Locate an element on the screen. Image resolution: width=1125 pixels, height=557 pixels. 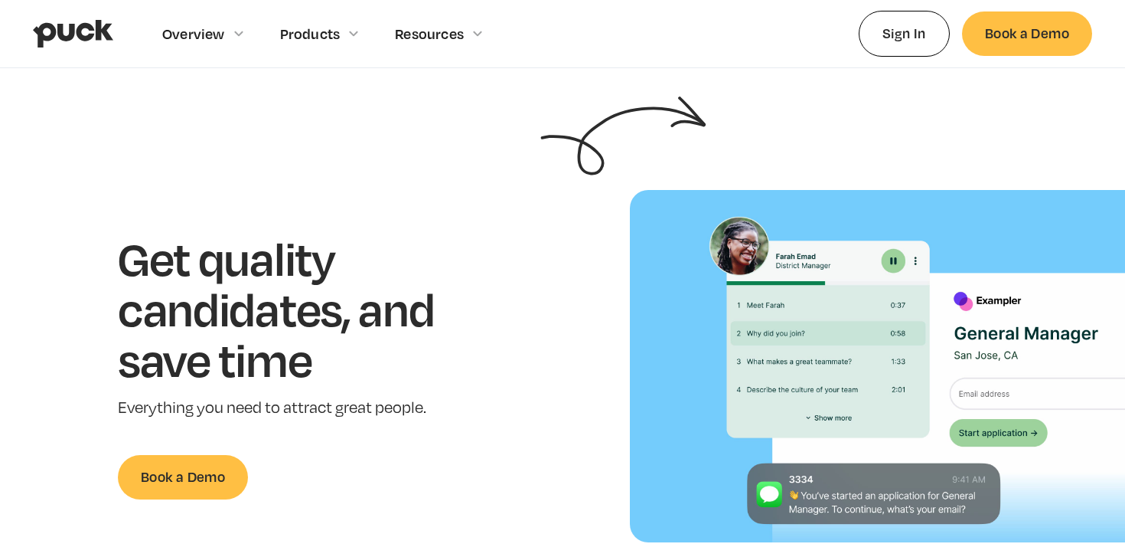
h1: Get quality candidates, and save time is located at coordinates (299, 308).